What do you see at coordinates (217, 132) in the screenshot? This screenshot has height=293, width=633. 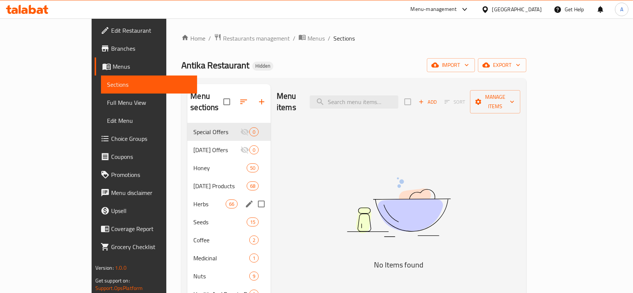 I see `div: Special Offers` at bounding box center [217, 132].